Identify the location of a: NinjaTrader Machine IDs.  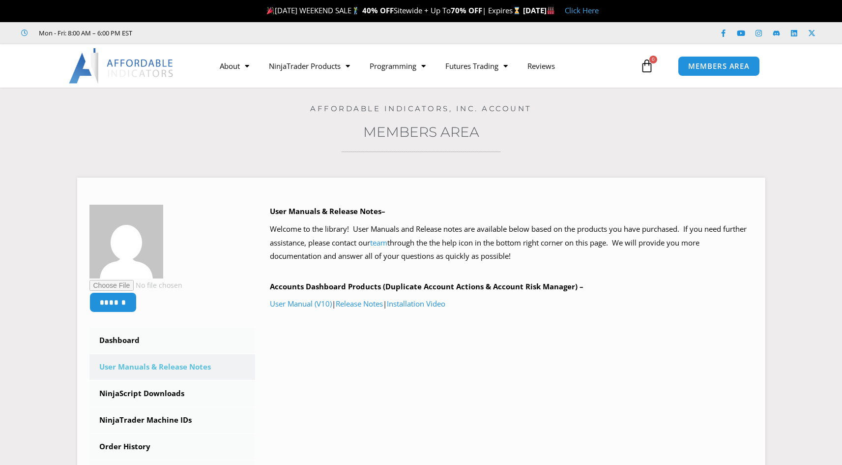
(173, 420).